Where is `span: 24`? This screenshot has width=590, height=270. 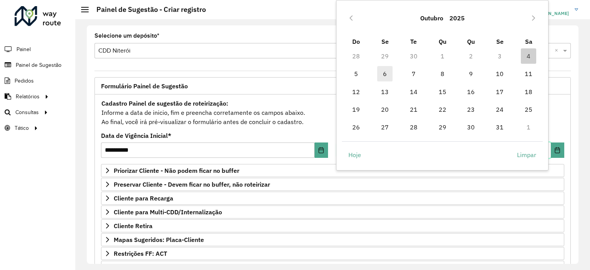 span: 24 is located at coordinates (500, 109).